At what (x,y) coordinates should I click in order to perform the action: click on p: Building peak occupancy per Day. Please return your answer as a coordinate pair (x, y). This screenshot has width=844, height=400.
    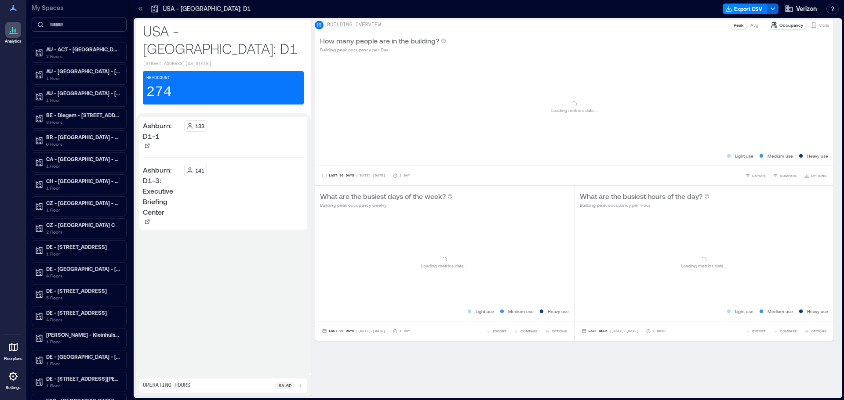
    Looking at the image, I should click on (383, 50).